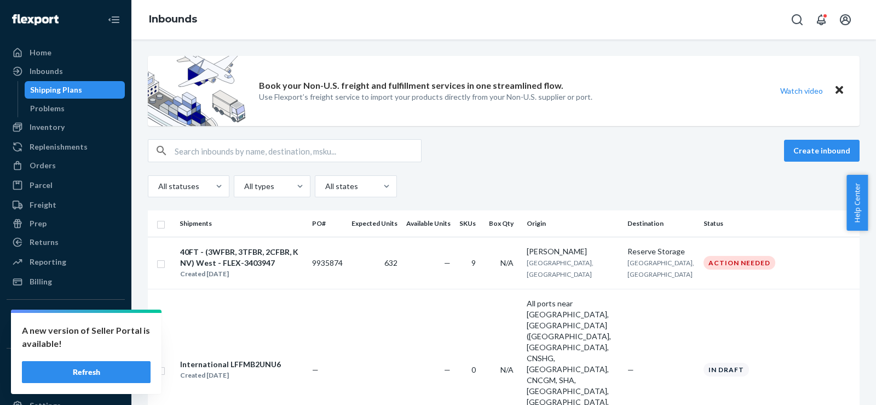 The width and height of the screenshot is (876, 405). I want to click on th: SKUs, so click(470, 223).